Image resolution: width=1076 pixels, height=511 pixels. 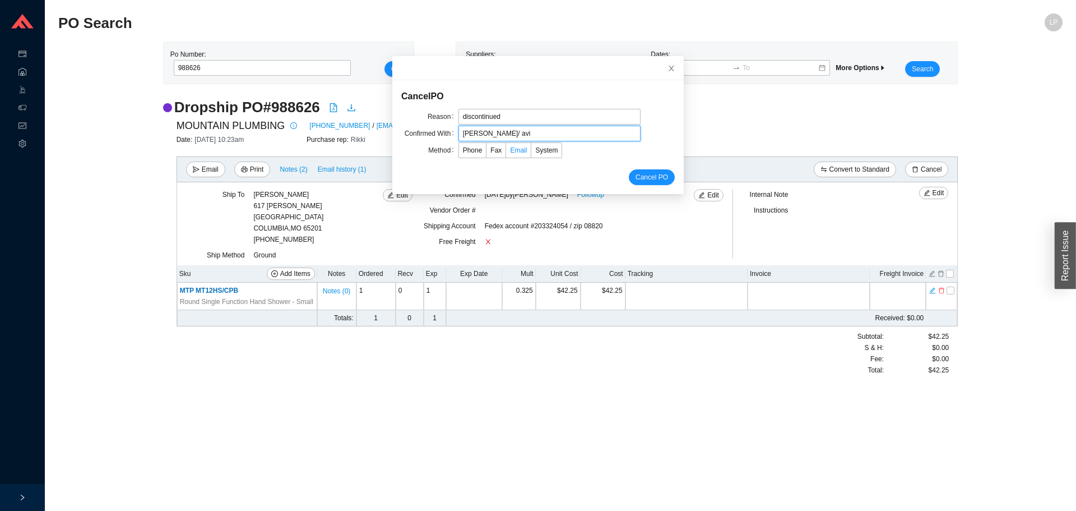 I want to click on th: Notes, so click(x=337, y=274).